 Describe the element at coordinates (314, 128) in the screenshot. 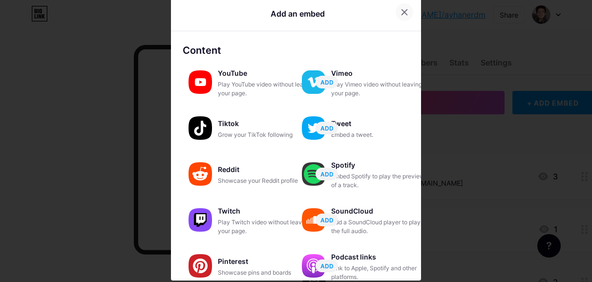

I see `img: twitter` at that location.